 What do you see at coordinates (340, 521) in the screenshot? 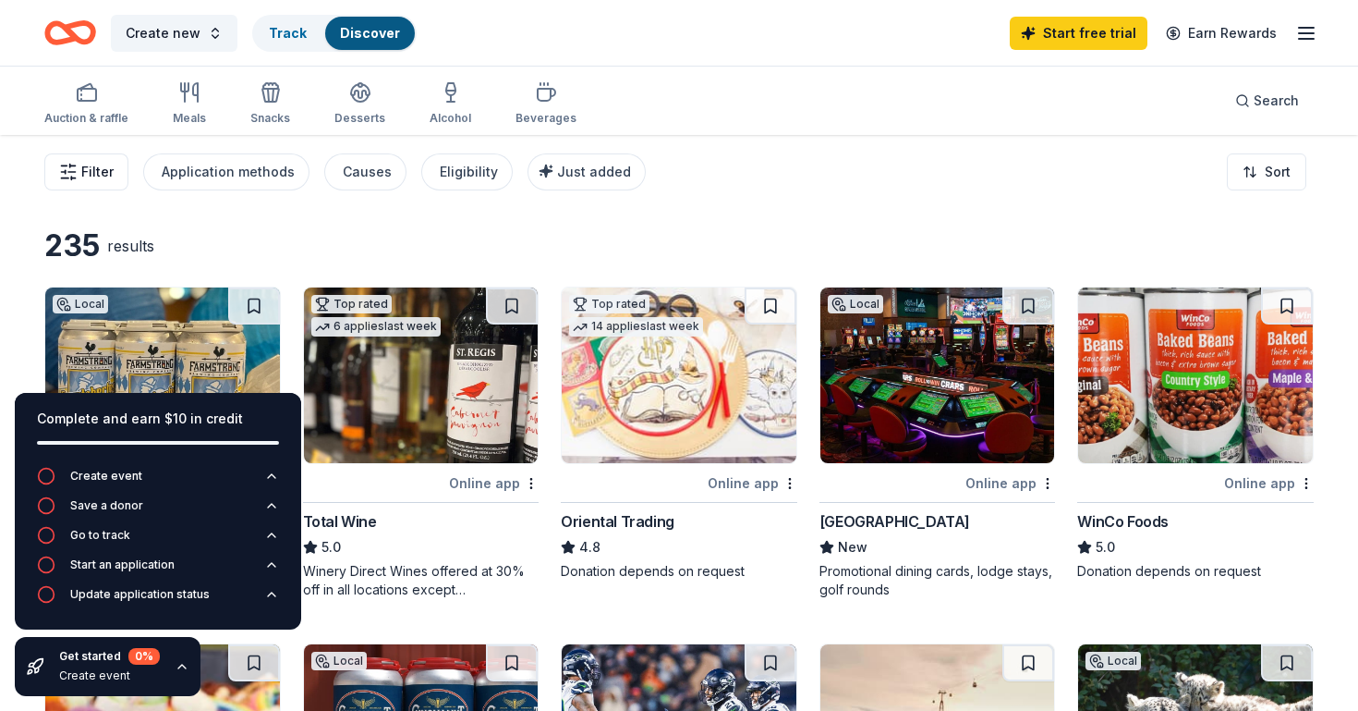
I see `div: Total Wine` at bounding box center [340, 521].